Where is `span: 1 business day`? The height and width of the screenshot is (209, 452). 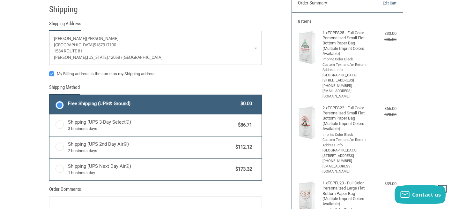 span: 1 business day is located at coordinates (150, 173).